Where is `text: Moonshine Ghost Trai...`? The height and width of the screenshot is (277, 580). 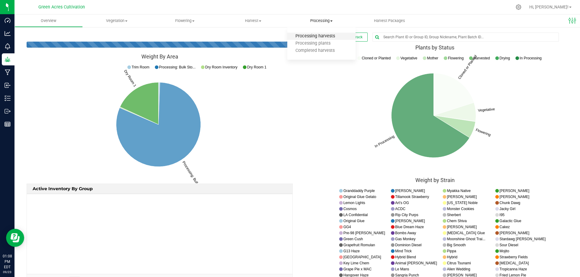 text: Moonshine Ghost Trai... is located at coordinates (466, 239).